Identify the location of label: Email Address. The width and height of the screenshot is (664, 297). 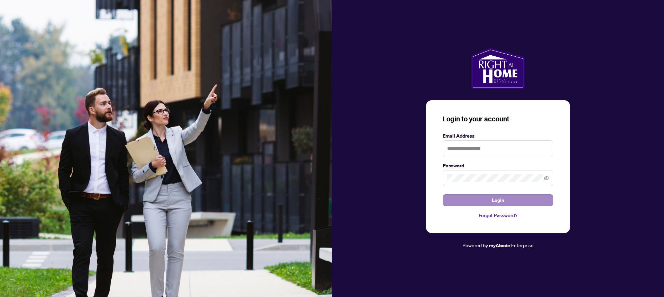
(498, 136).